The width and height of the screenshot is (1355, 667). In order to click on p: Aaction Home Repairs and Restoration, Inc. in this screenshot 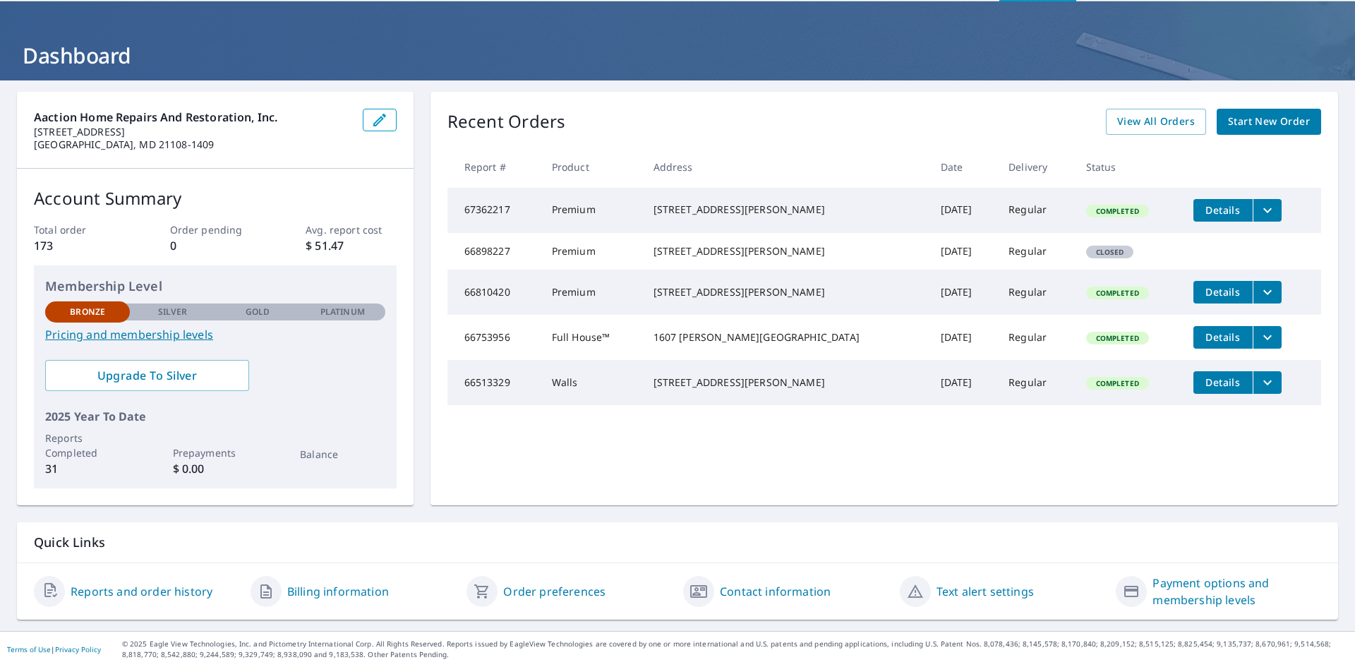, I will do `click(193, 117)`.